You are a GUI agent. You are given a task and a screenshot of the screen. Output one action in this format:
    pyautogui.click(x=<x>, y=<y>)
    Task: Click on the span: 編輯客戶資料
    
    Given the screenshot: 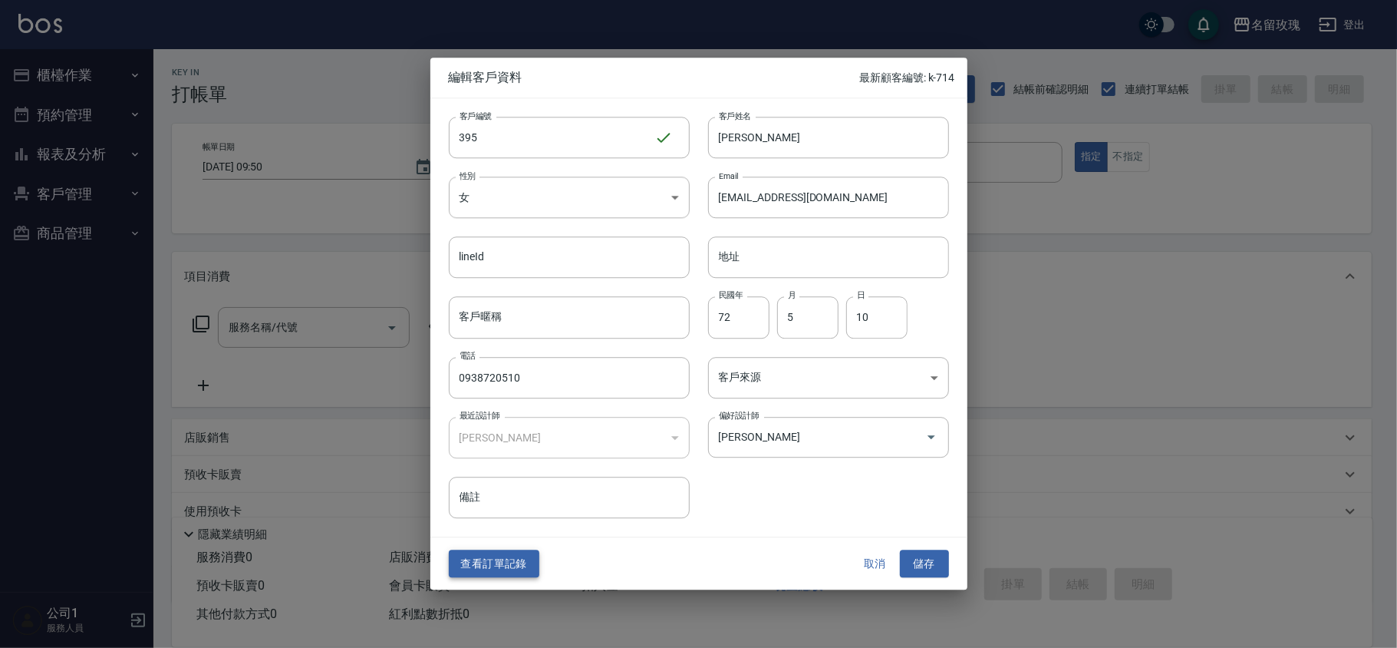 What is the action you would take?
    pyautogui.click(x=655, y=78)
    